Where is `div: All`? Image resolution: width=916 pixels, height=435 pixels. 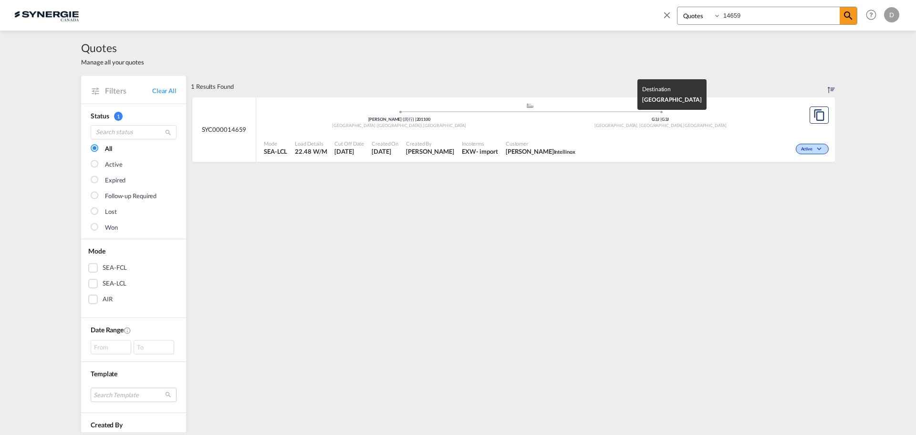 div: All is located at coordinates (108, 149).